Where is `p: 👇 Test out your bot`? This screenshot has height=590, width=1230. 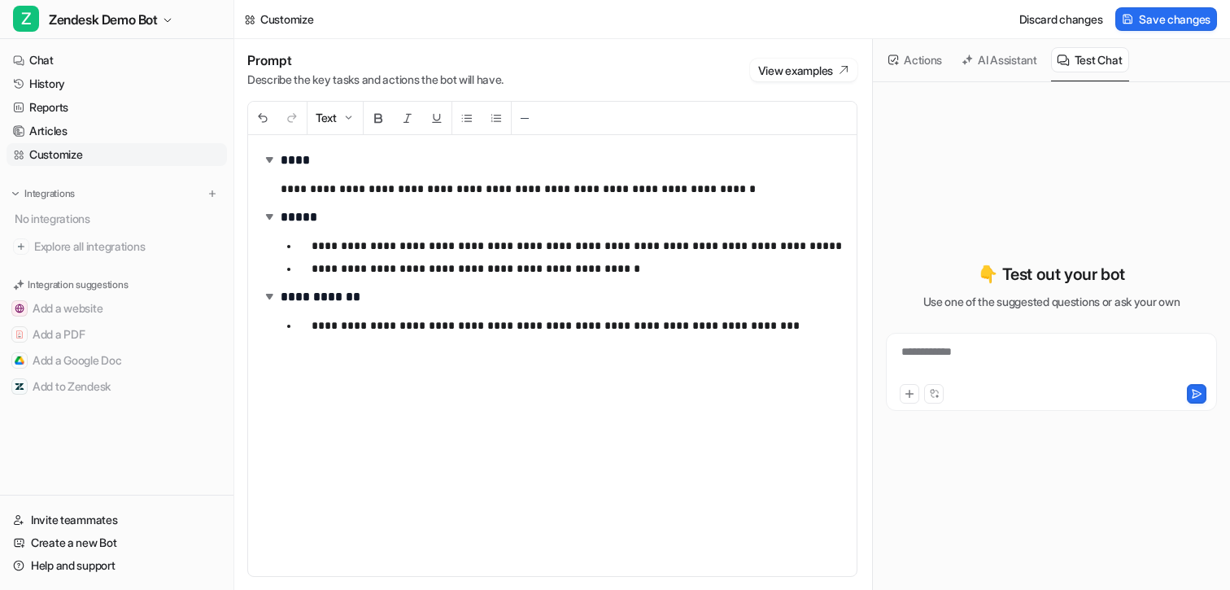
p: 👇 Test out your bot is located at coordinates (1051, 274).